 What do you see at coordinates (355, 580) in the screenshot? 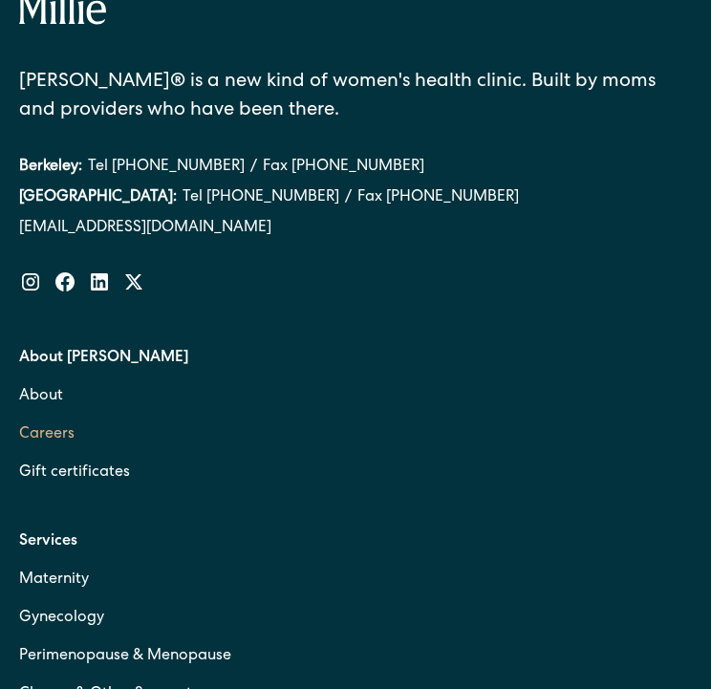
I see `a: Maternity` at bounding box center [355, 580].